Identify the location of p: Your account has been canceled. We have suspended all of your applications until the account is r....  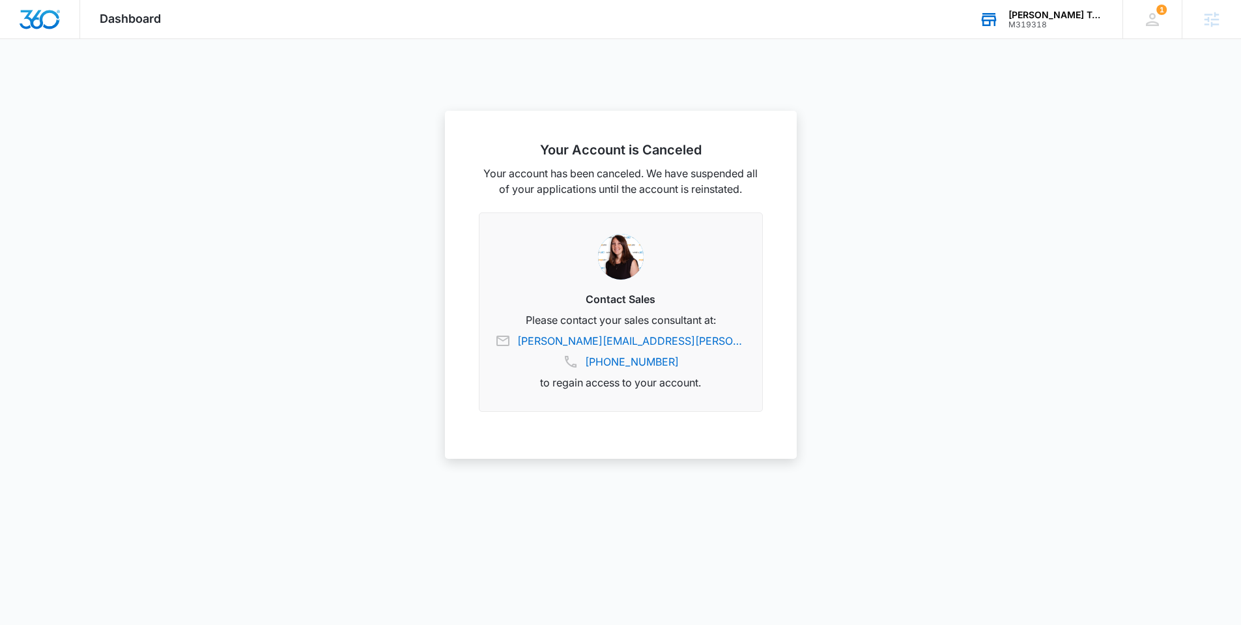
(621, 181).